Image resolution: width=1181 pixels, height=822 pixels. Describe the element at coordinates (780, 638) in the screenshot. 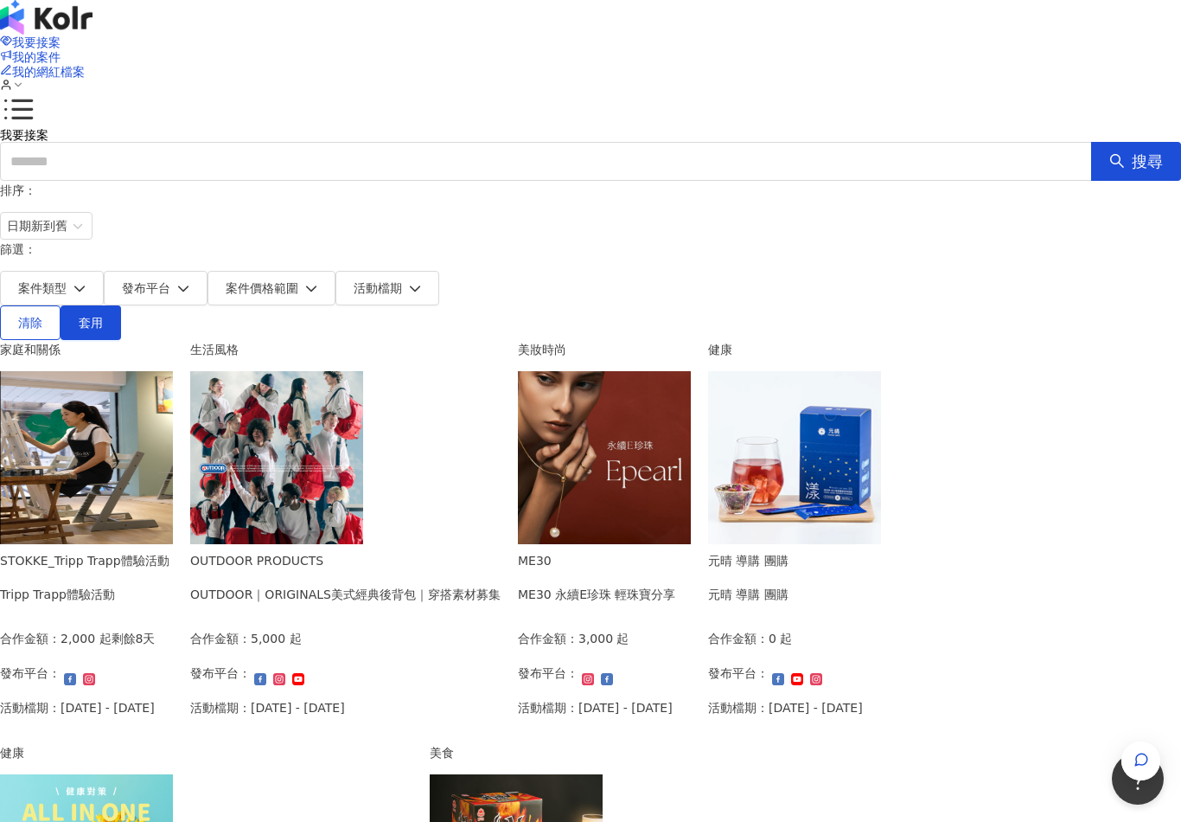

I see `p: 0 起` at that location.